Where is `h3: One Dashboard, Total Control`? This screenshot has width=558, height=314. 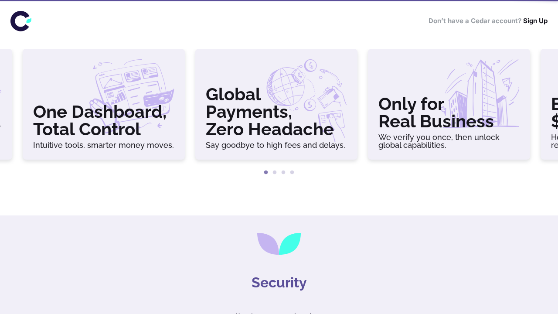
h3: One Dashboard, Total Control is located at coordinates (104, 120).